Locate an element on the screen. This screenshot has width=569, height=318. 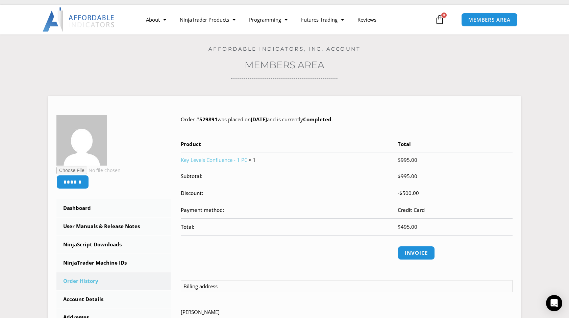
a: About is located at coordinates (156, 20).